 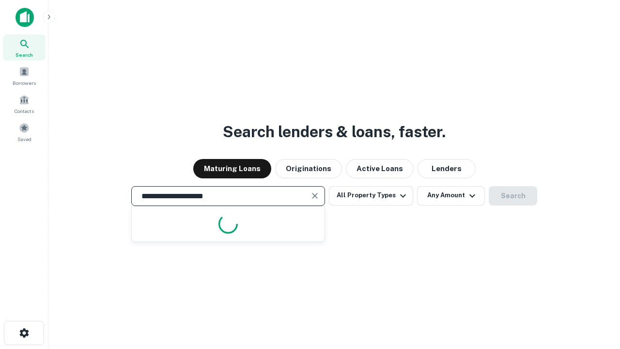 What do you see at coordinates (595, 263) in the screenshot?
I see `div: Chat Widget` at bounding box center [595, 263].